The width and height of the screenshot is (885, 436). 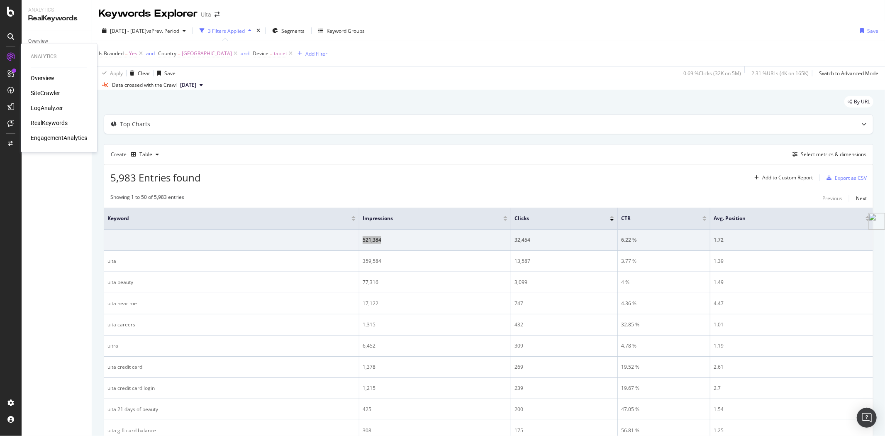 I want to click on div: 3.77 %, so click(x=664, y=261).